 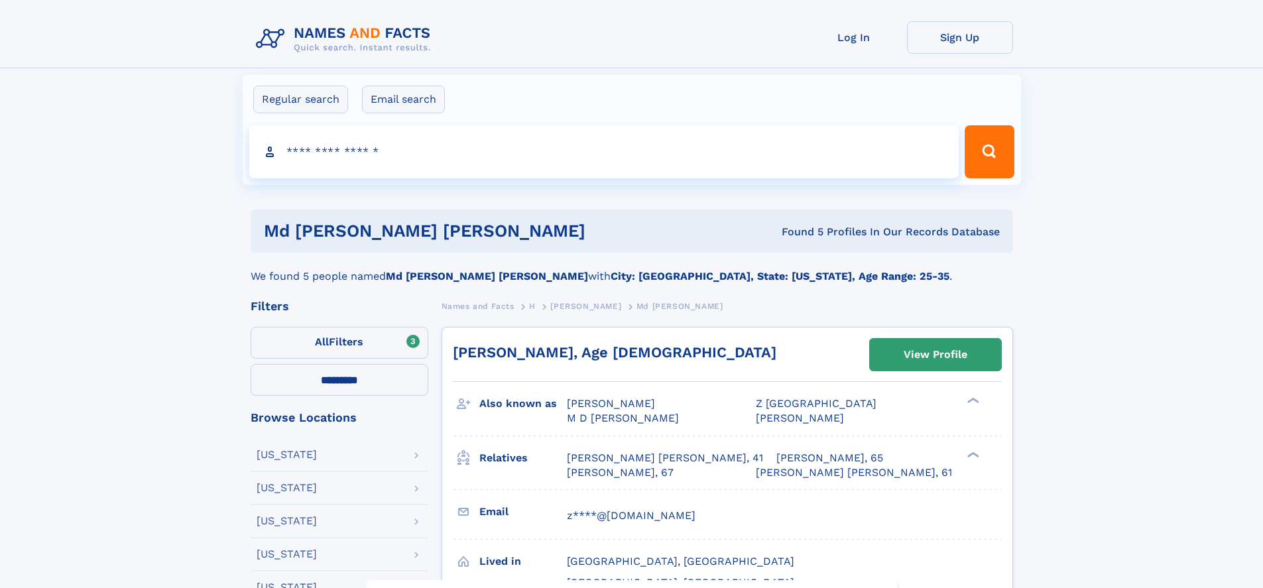 I want to click on a: View Profile, so click(x=935, y=355).